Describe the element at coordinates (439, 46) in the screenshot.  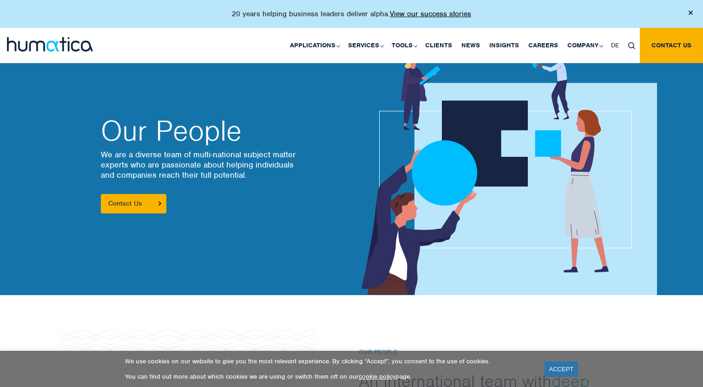
I see `a: Clients` at that location.